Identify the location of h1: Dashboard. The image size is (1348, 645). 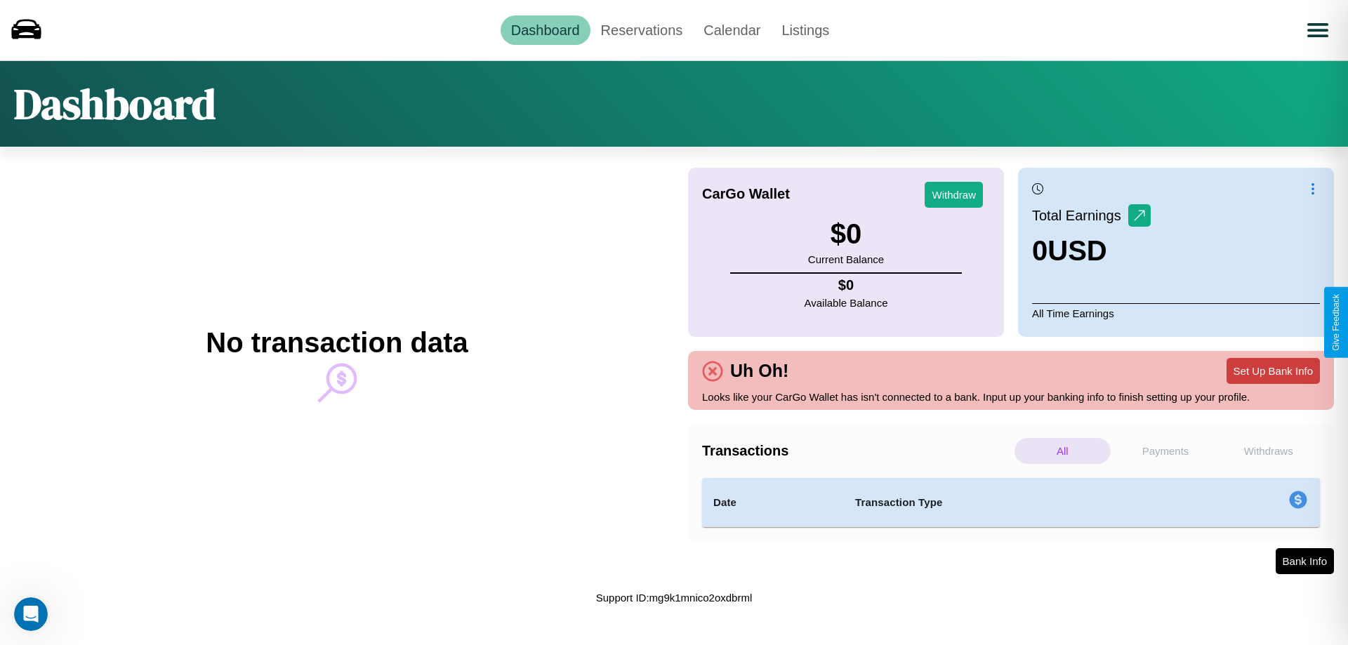
(114, 104).